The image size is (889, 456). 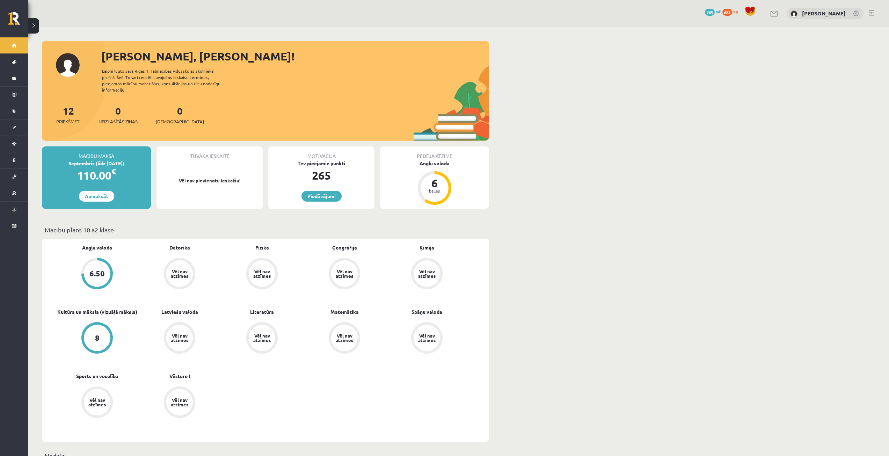 I want to click on span: xp, so click(x=736, y=12).